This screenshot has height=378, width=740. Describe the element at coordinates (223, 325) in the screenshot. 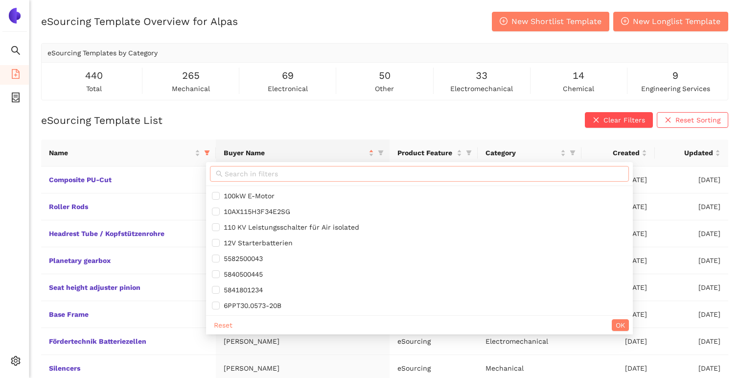

I see `button: Reset` at that location.